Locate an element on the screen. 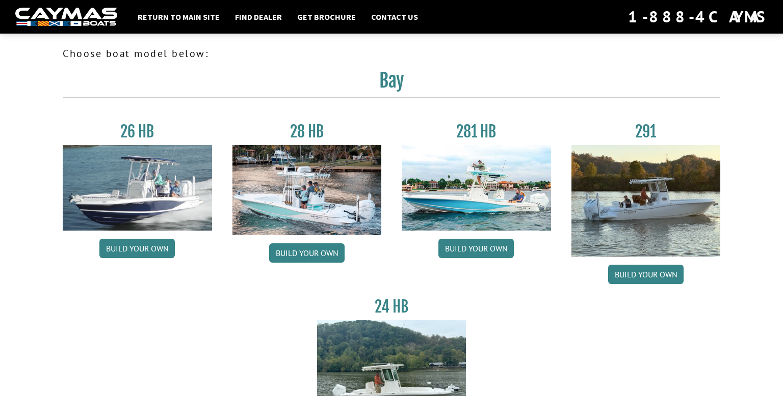  h3: 26 HB is located at coordinates (137, 131).